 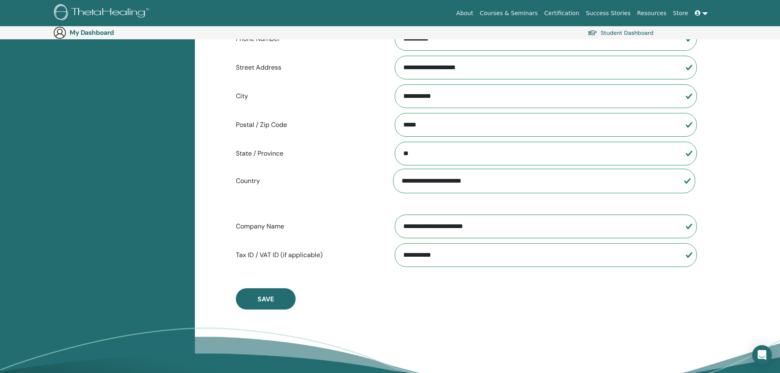 I want to click on label: Country, so click(x=308, y=181).